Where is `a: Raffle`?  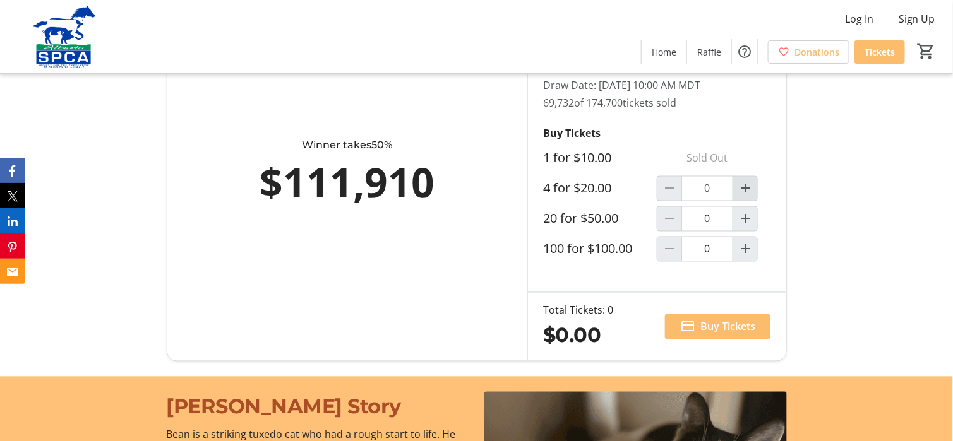
a: Raffle is located at coordinates (709, 52).